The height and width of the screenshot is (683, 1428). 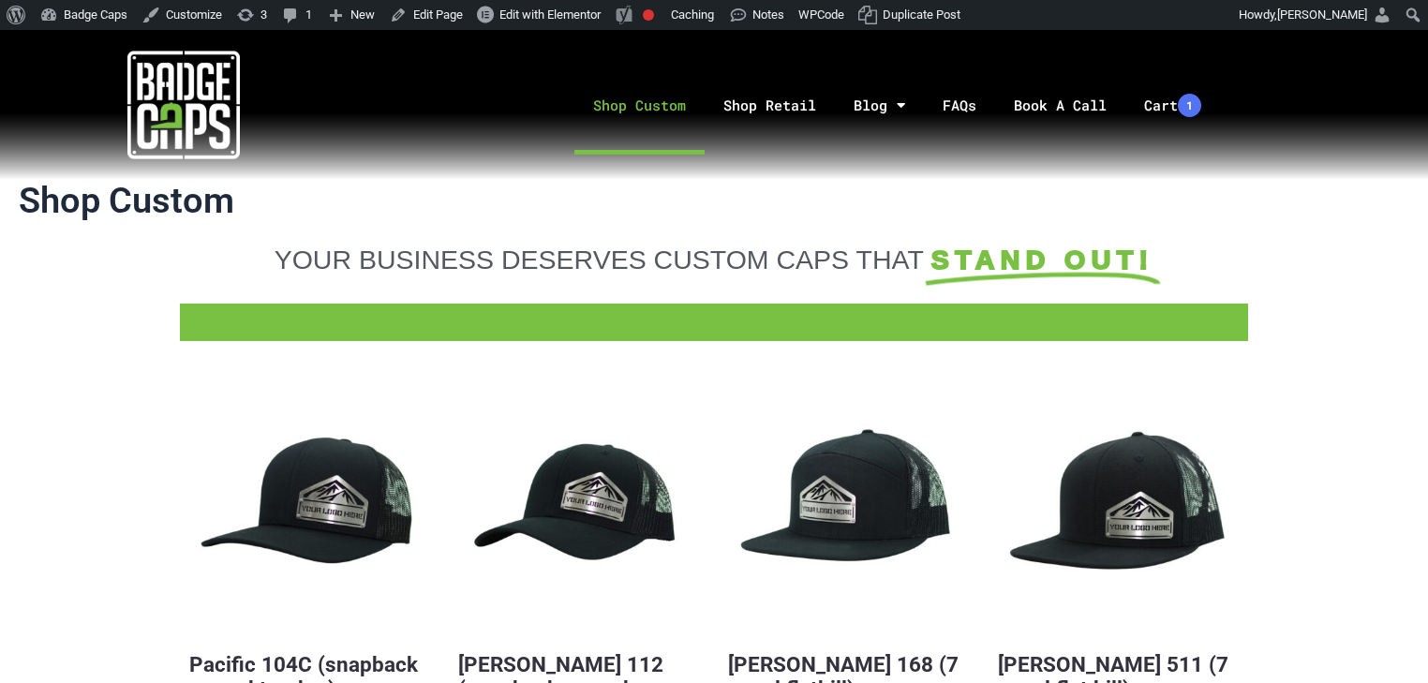 What do you see at coordinates (959, 105) in the screenshot?
I see `a: FAQs` at bounding box center [959, 105].